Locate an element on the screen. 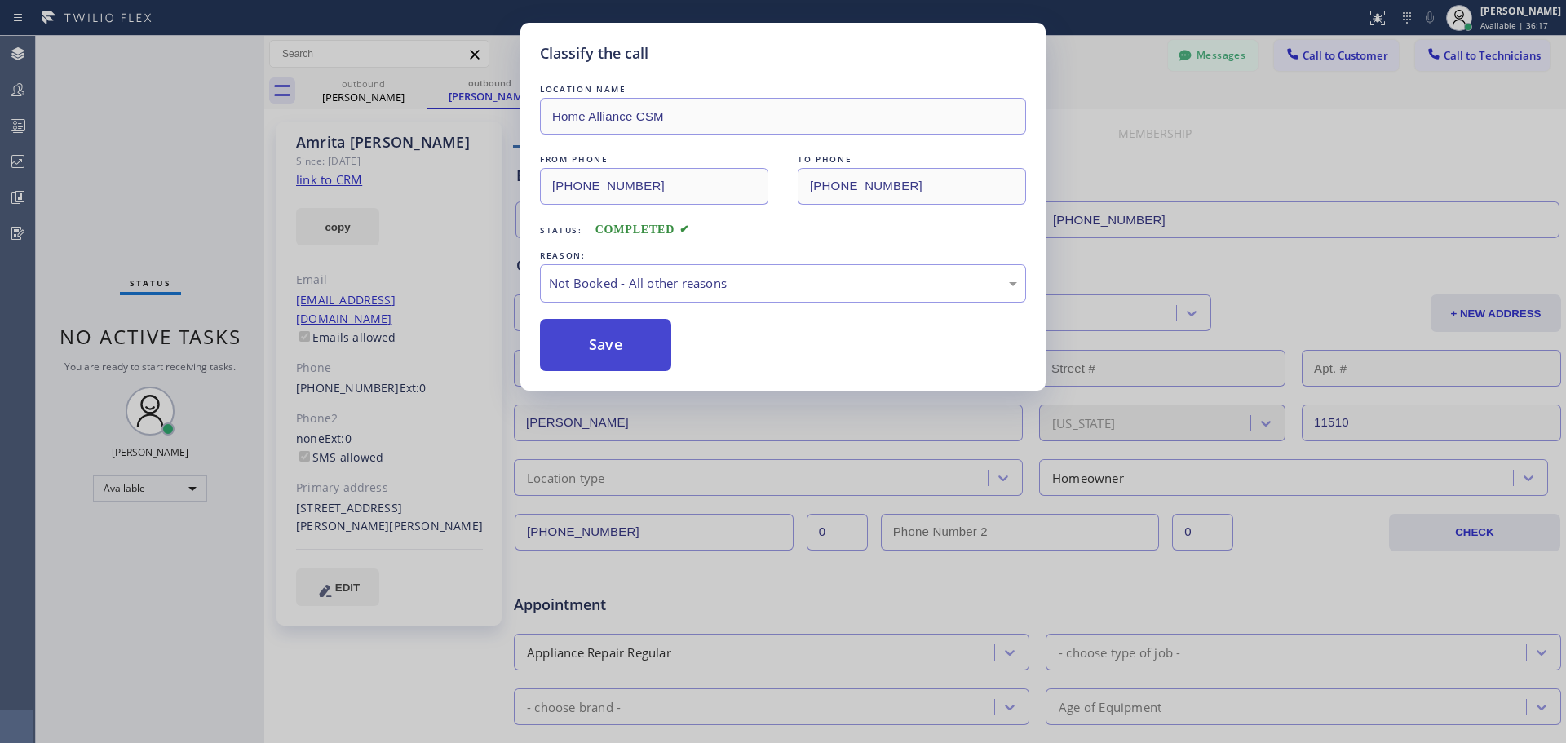 The width and height of the screenshot is (1566, 743). span: Status: is located at coordinates (561, 230).